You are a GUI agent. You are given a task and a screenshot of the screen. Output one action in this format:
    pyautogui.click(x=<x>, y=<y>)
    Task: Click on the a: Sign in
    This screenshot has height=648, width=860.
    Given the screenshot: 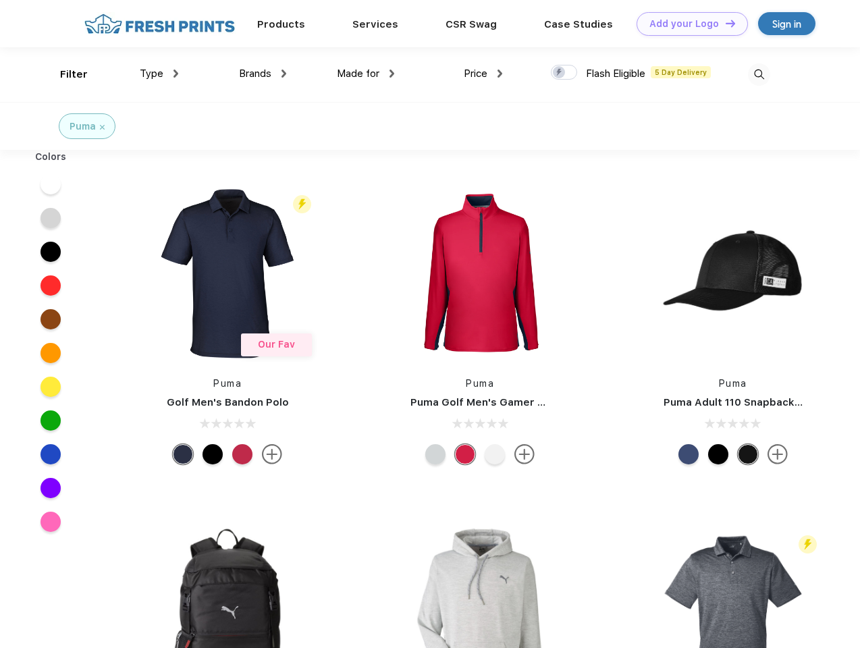 What is the action you would take?
    pyautogui.click(x=787, y=24)
    